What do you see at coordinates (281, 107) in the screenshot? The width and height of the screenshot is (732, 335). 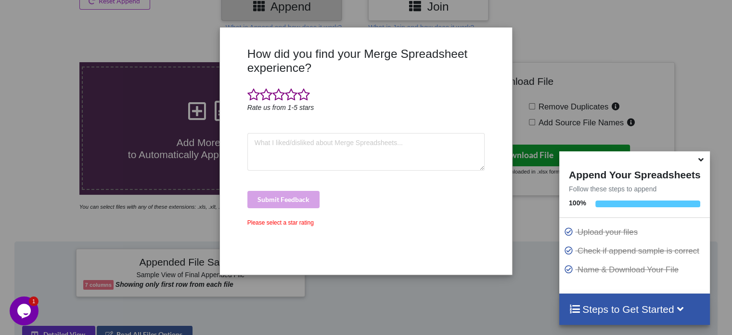 I see `i: Rate us from 1-5 stars` at bounding box center [281, 107].